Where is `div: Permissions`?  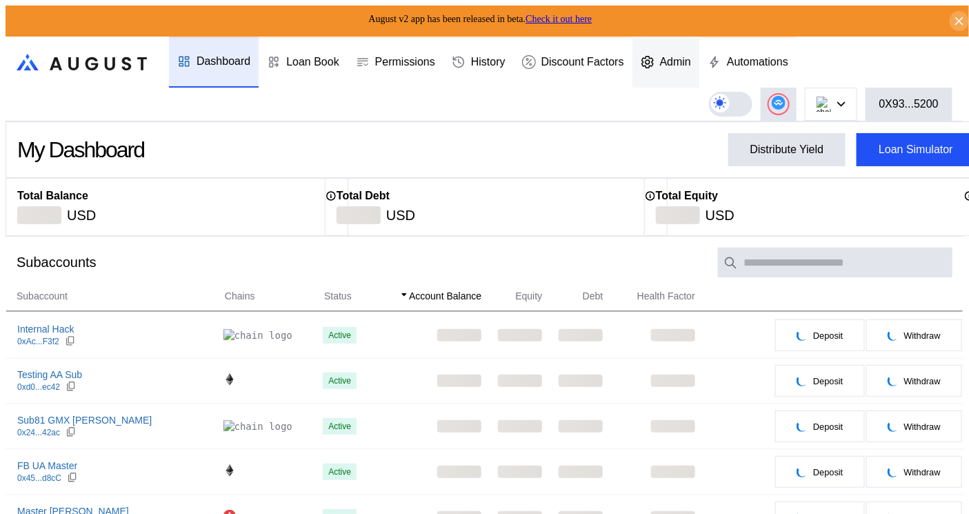 div: Permissions is located at coordinates (405, 62).